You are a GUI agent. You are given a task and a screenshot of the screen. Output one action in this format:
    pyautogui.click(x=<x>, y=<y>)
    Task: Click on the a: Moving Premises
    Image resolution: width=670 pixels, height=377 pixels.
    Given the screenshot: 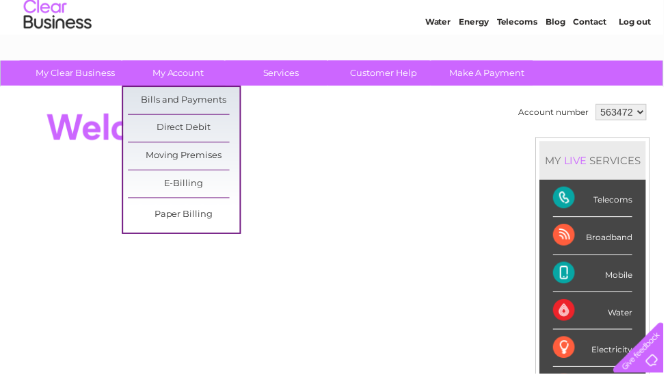 What is the action you would take?
    pyautogui.click(x=185, y=157)
    